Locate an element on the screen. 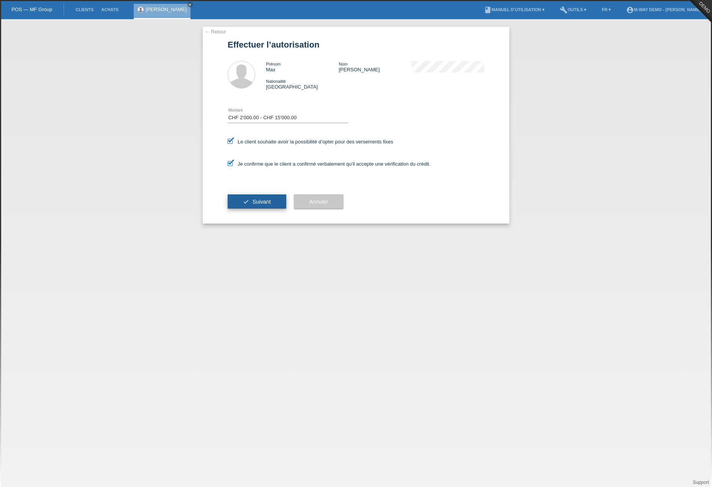 The image size is (712, 487). a: bookManuel d’utilisation ▾ is located at coordinates (514, 10).